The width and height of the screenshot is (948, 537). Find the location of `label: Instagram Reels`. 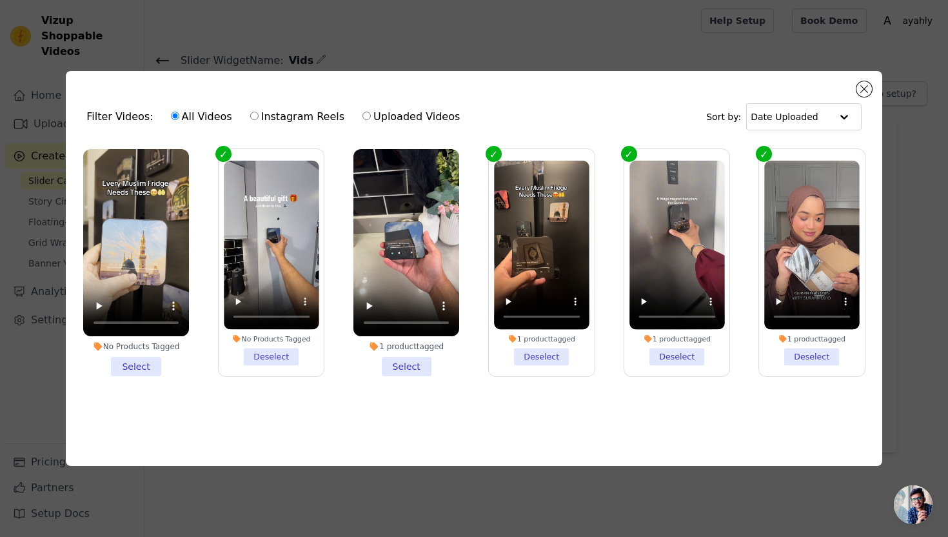

label: Instagram Reels is located at coordinates (297, 117).